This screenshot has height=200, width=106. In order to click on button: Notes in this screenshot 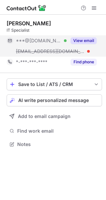, I will do `click(55, 144)`.